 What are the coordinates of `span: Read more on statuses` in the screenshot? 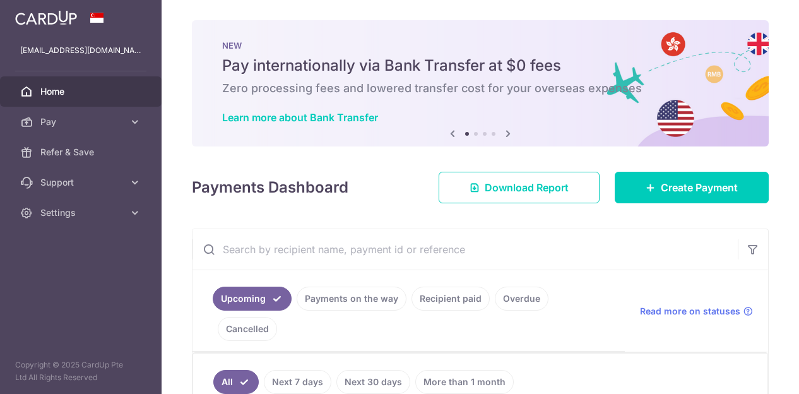 It's located at (690, 311).